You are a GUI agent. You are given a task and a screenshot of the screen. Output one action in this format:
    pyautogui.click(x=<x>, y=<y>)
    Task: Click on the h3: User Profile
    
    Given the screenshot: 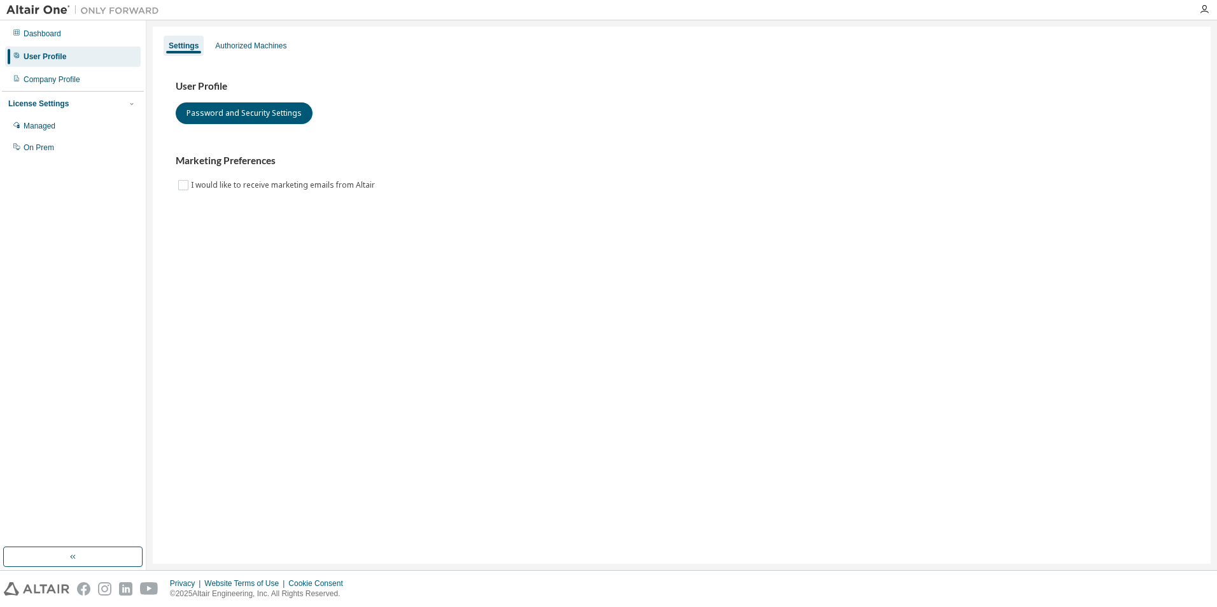 What is the action you would take?
    pyautogui.click(x=682, y=87)
    